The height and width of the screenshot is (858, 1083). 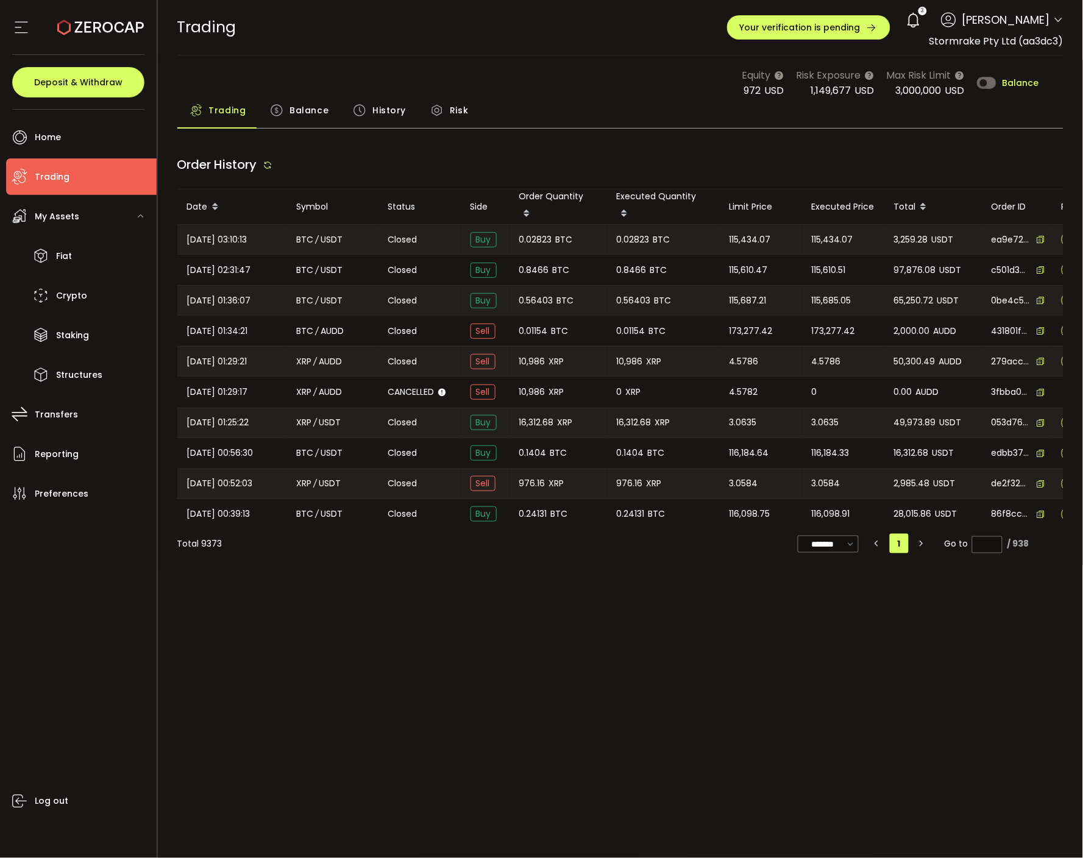 What do you see at coordinates (73, 335) in the screenshot?
I see `span: Staking` at bounding box center [73, 335].